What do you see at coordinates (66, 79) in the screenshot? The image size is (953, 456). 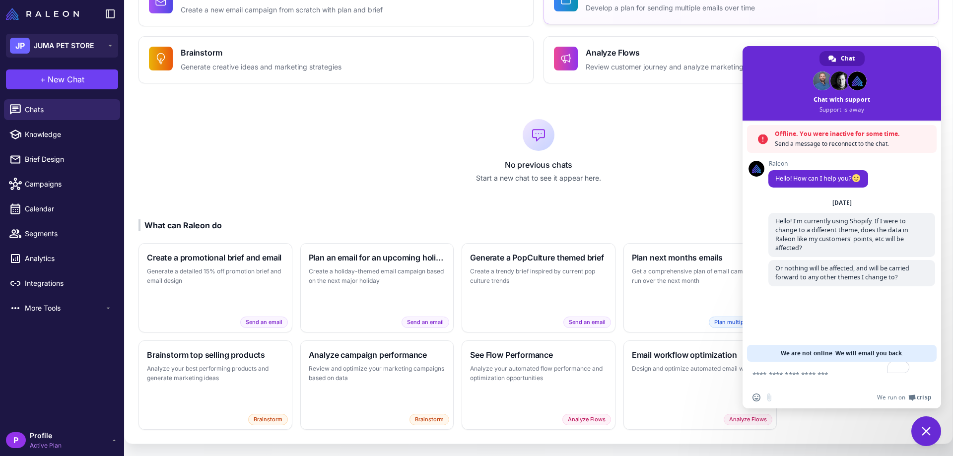 I see `span: New Chat` at bounding box center [66, 79].